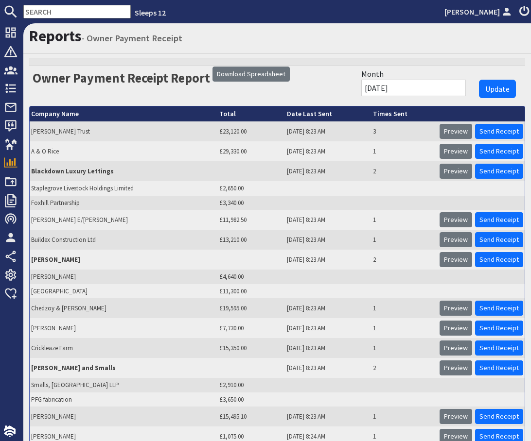 The height and width of the screenshot is (441, 531). Describe the element at coordinates (251, 308) in the screenshot. I see `td: £19,595.00` at that location.